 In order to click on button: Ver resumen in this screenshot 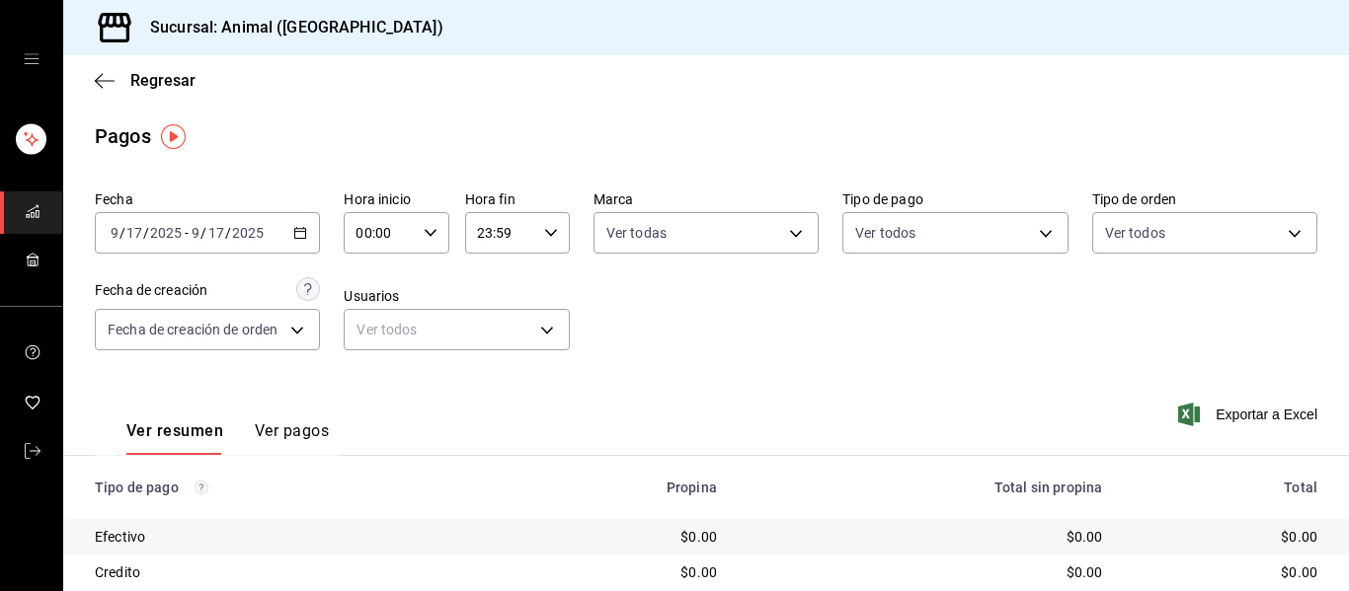, I will do `click(175, 438)`.